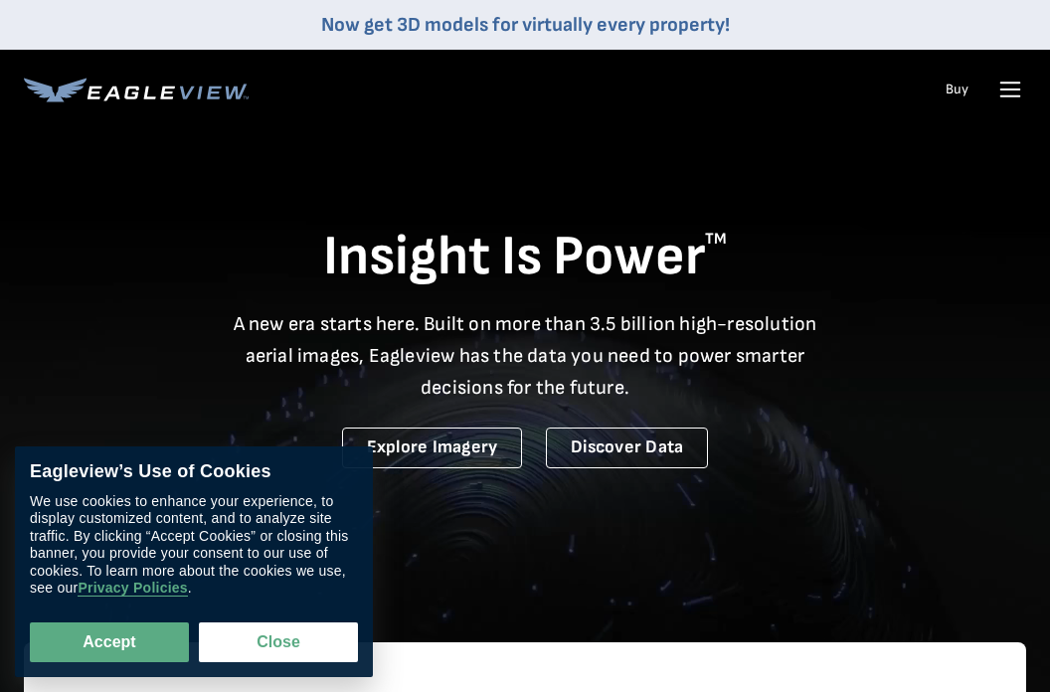 This screenshot has width=1050, height=692. Describe the element at coordinates (194, 545) in the screenshot. I see `div: We use cookies to enhance your experience, to display customized content, and to analyze site tra...` at that location.